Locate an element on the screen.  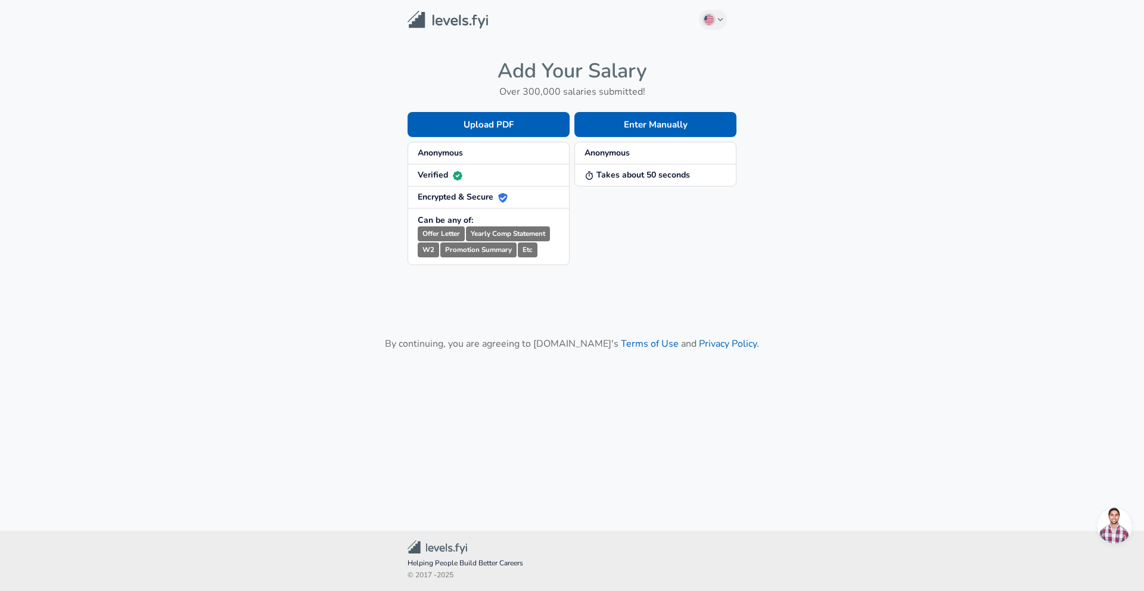
small: Offer Letter is located at coordinates (441, 234).